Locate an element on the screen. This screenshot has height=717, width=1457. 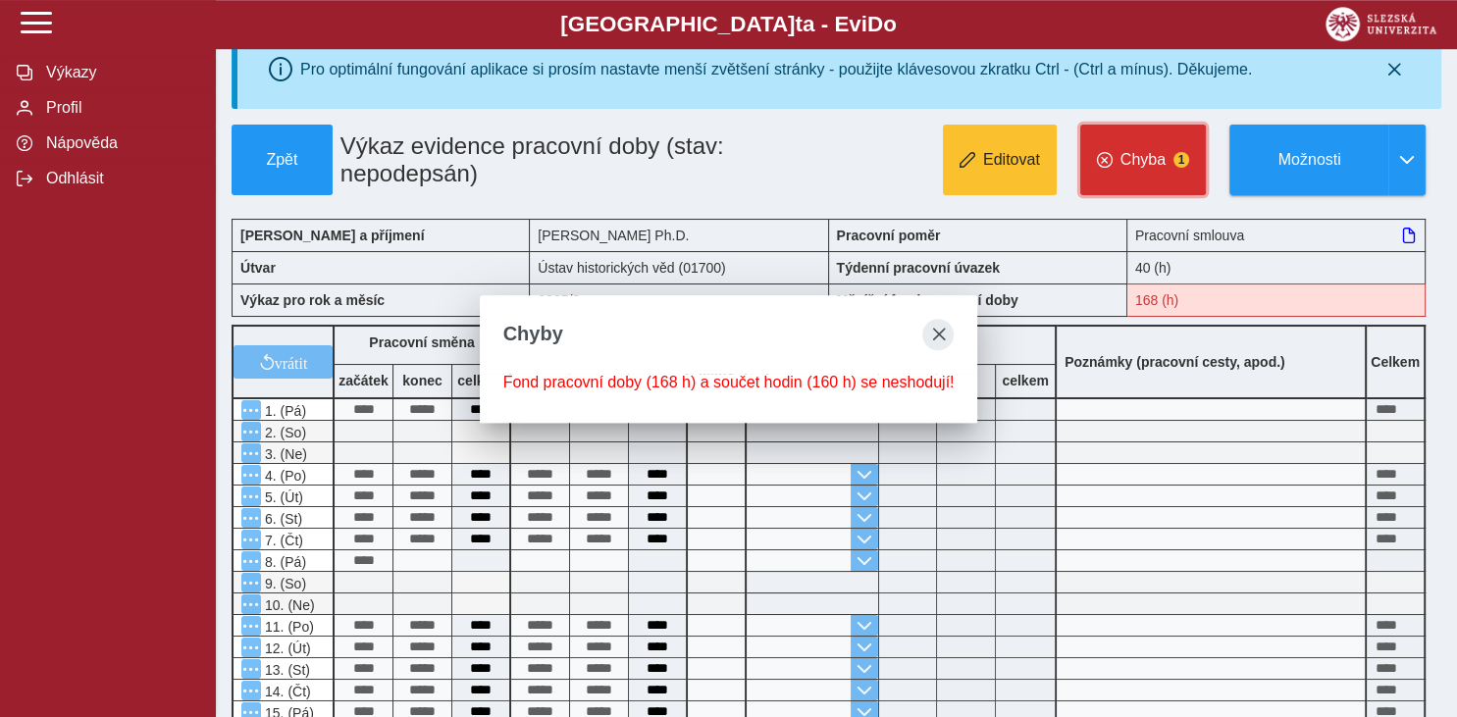
span: 1 is located at coordinates (1181, 160).